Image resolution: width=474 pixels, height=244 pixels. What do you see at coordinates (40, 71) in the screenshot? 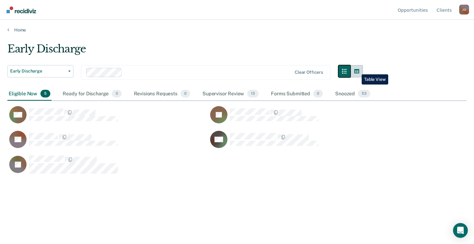
I see `button: Early Discharge` at bounding box center [40, 71].